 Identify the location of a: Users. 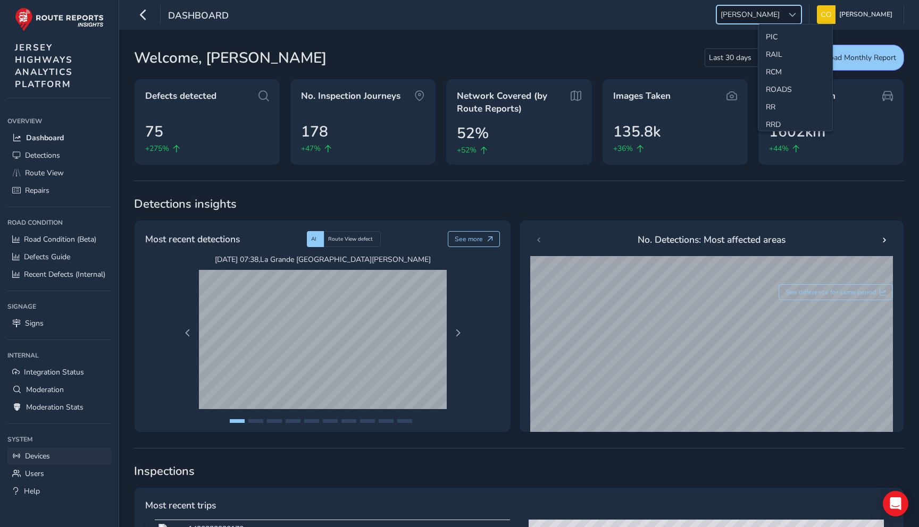
(59, 474).